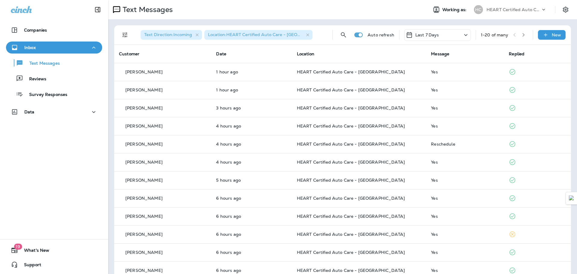  Describe the element at coordinates (221, 54) in the screenshot. I see `span: Date` at that location.